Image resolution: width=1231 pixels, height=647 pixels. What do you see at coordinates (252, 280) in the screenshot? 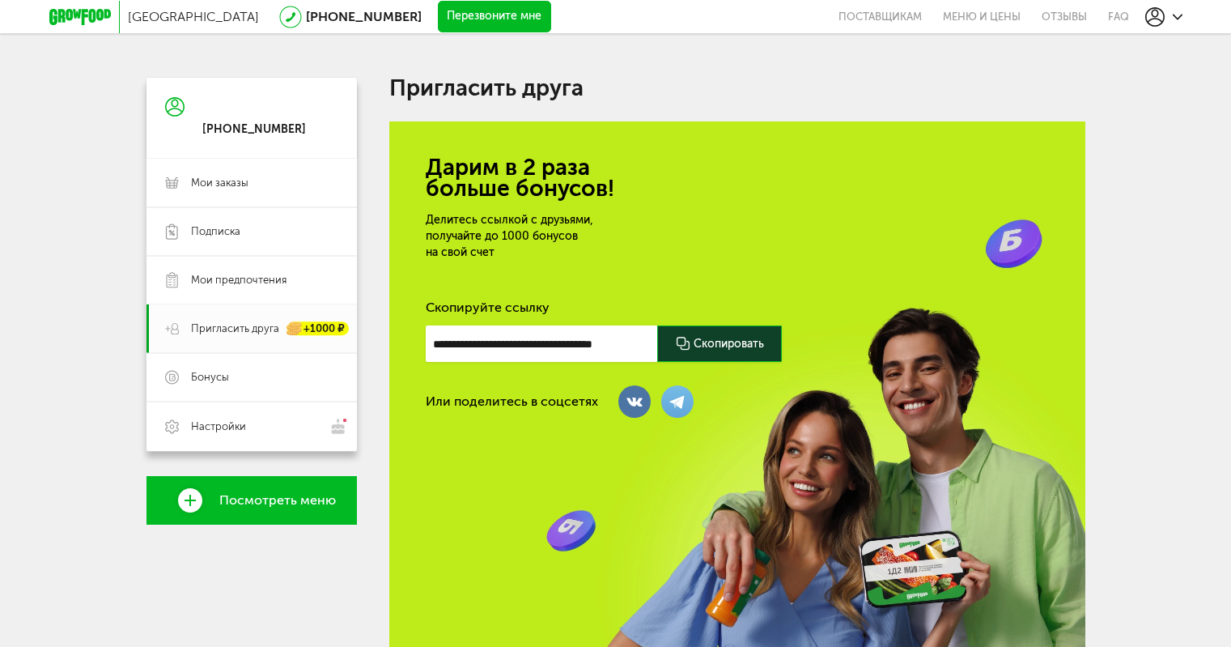
I see `a: Мои предпочтения` at bounding box center [252, 280].